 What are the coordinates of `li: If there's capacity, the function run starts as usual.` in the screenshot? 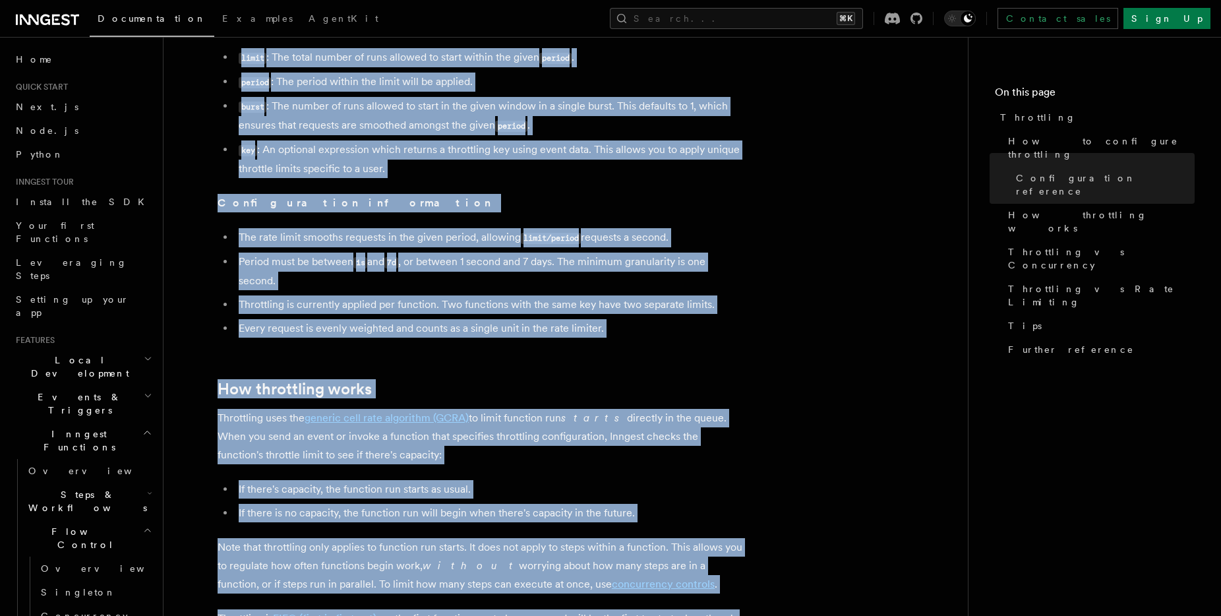 It's located at (490, 489).